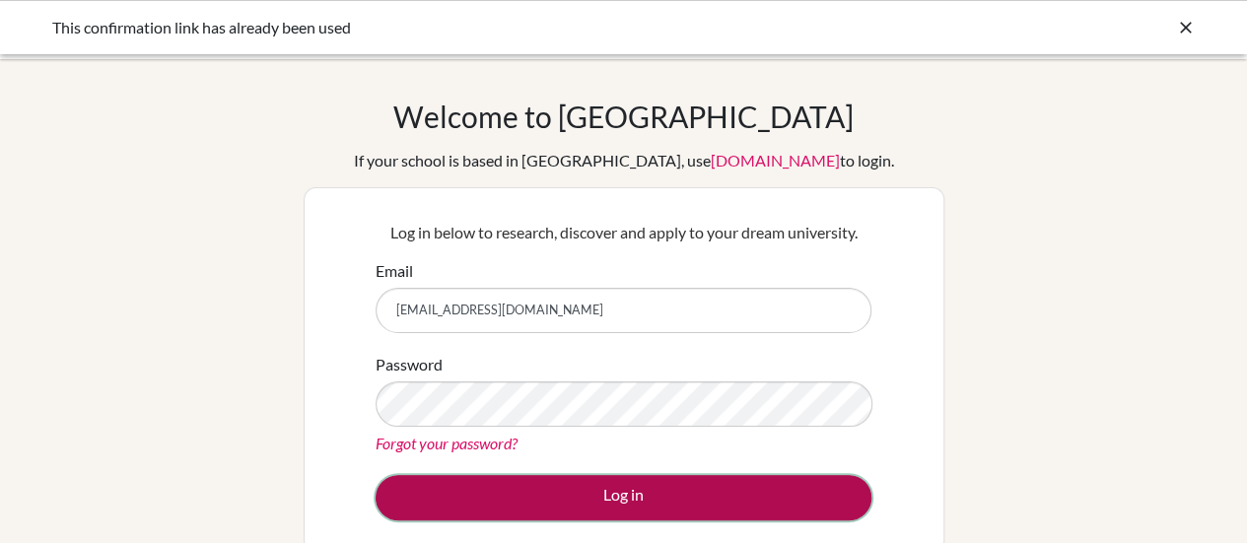 The height and width of the screenshot is (543, 1247). Describe the element at coordinates (476, 28) in the screenshot. I see `div: This confirmation link has already been used` at that location.